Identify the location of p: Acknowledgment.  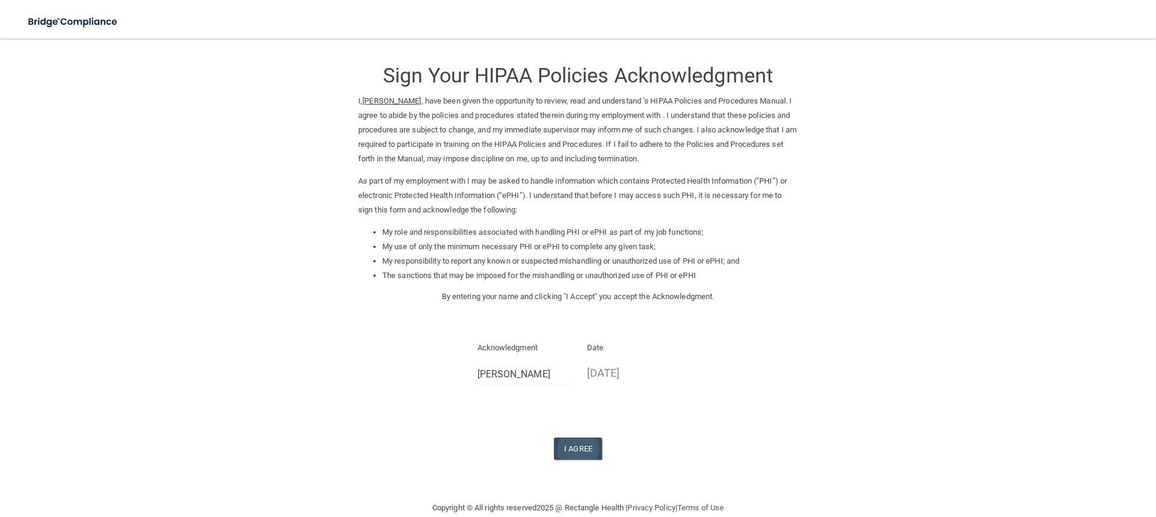
(523, 348).